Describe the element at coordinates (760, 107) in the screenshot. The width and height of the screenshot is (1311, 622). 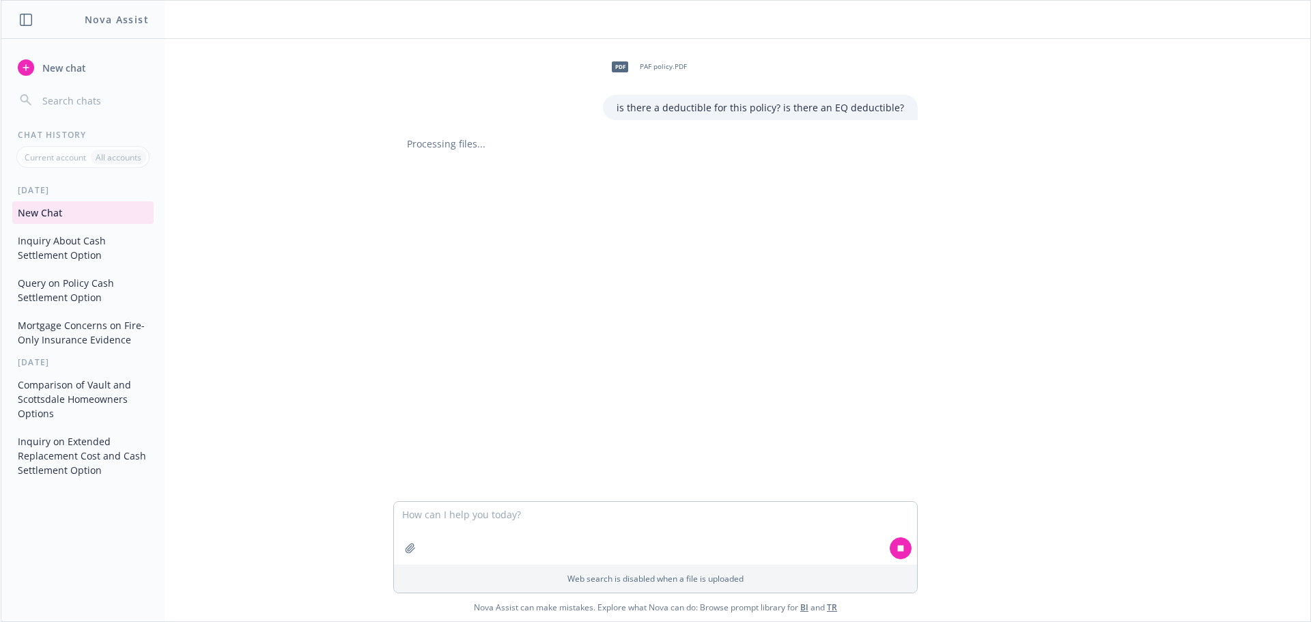
I see `p: is there a deductible for this policy? is there an EQ deductible?` at that location.